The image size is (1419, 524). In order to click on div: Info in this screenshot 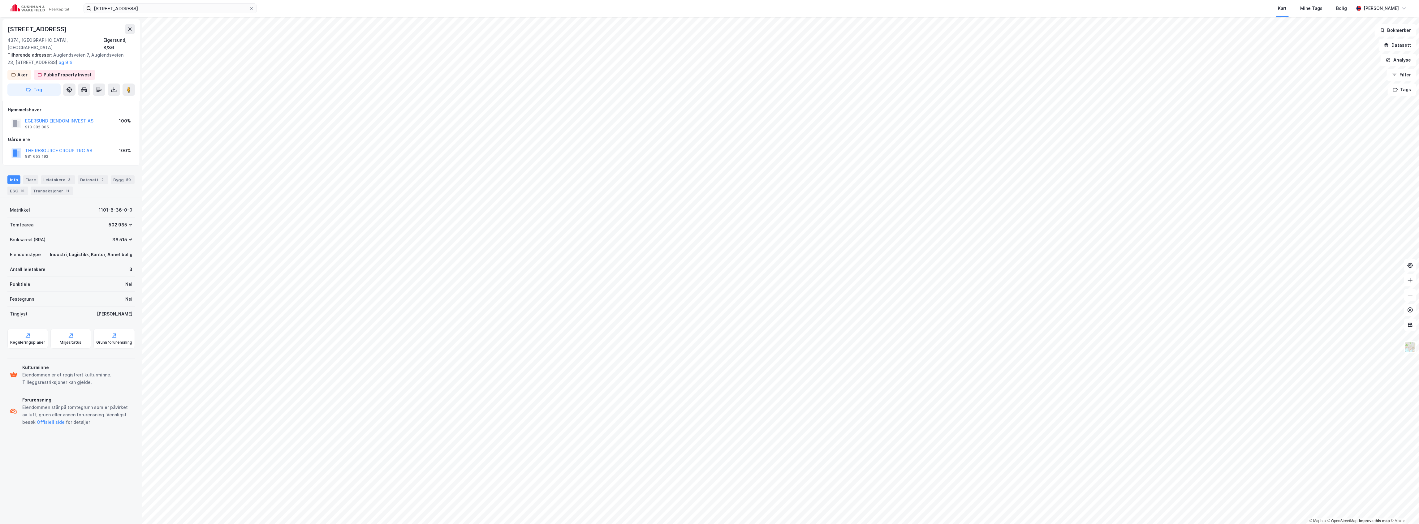, I will do `click(14, 180)`.